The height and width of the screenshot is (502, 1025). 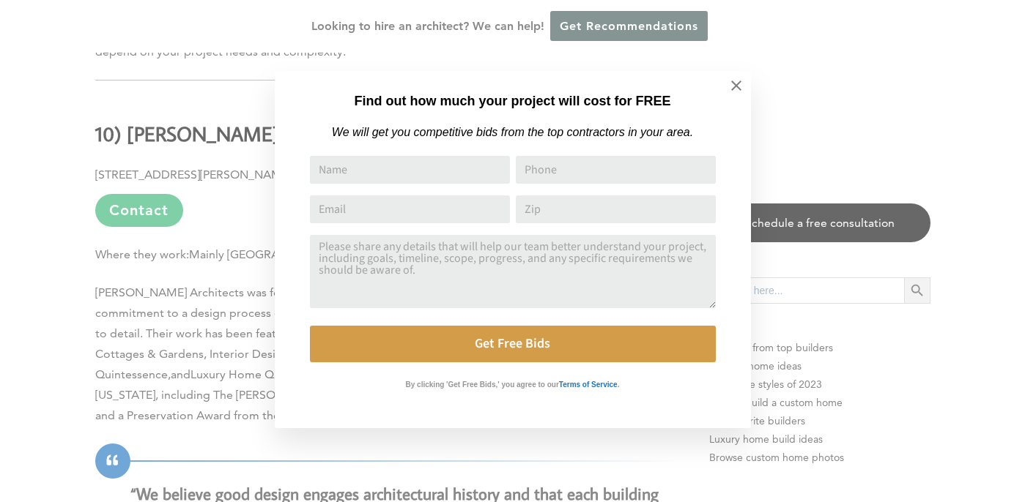 What do you see at coordinates (512, 101) in the screenshot?
I see `strong: Find out how much your project will cost for FREE` at bounding box center [512, 101].